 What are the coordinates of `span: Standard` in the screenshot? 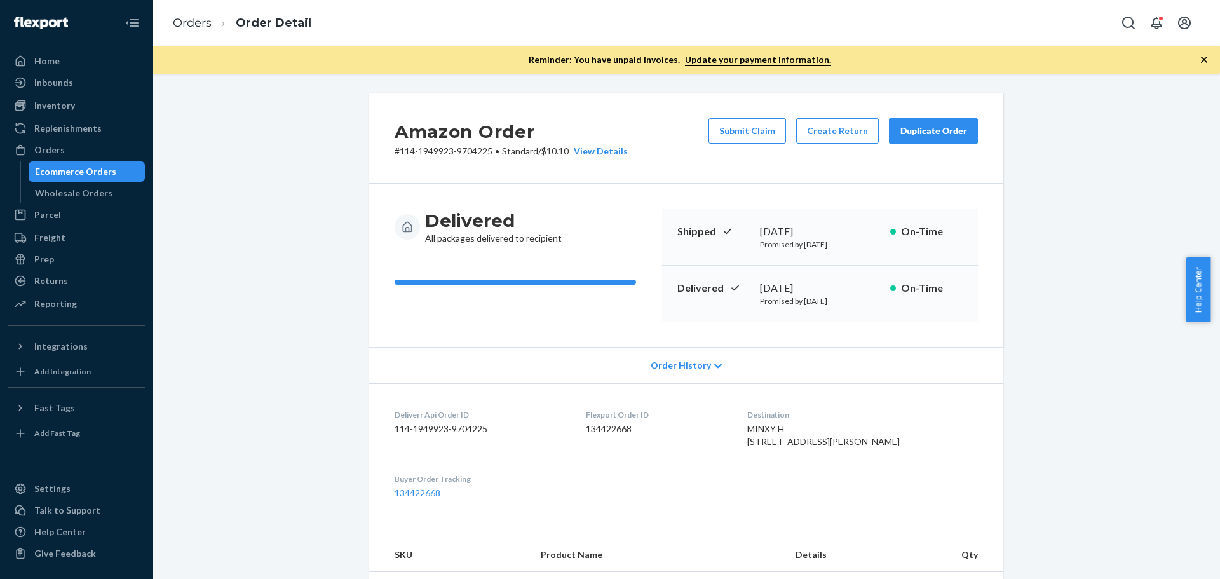 It's located at (520, 151).